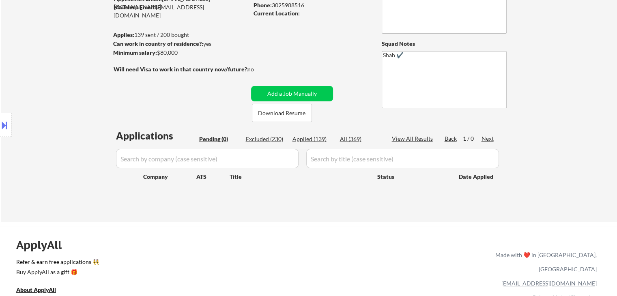 The image size is (617, 296). I want to click on a: About ApplyAll, so click(42, 291).